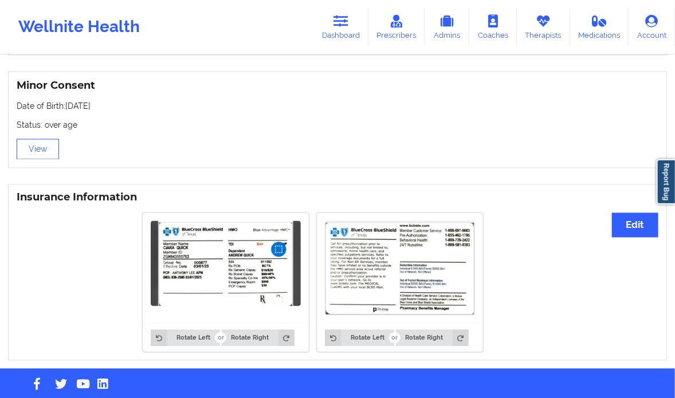  Describe the element at coordinates (651, 27) in the screenshot. I see `a: Account` at that location.